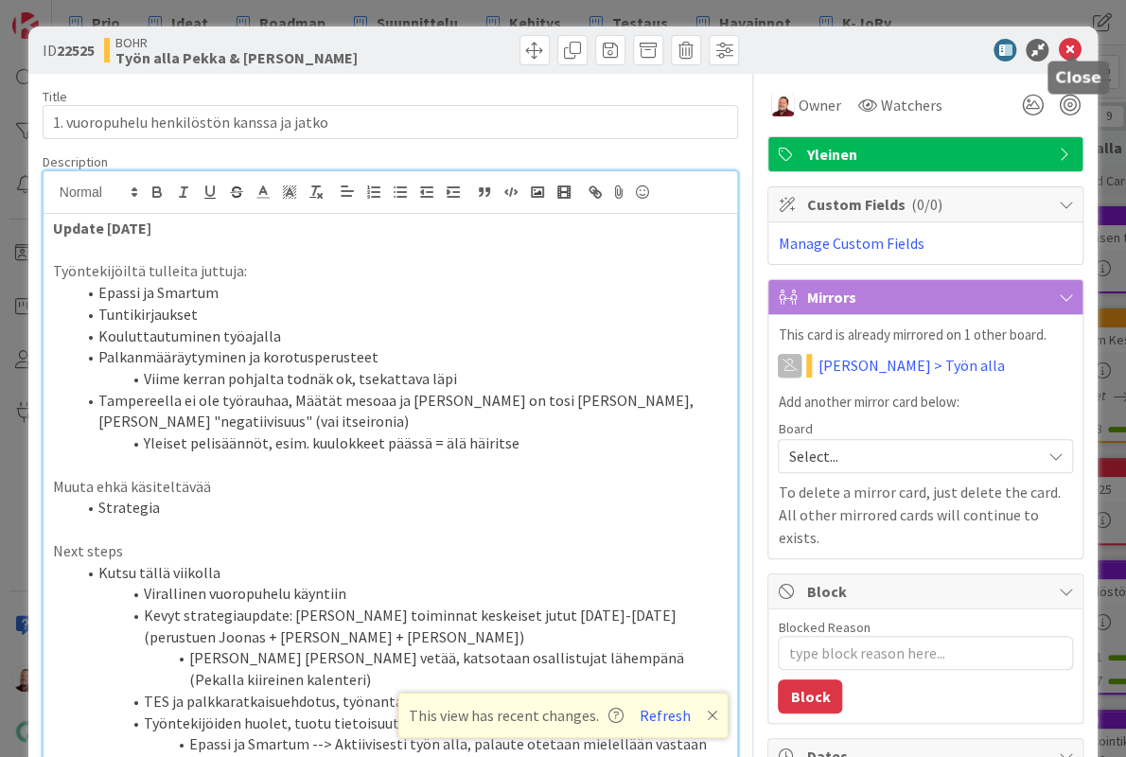 The height and width of the screenshot is (757, 1126). I want to click on span: Watchers, so click(911, 105).